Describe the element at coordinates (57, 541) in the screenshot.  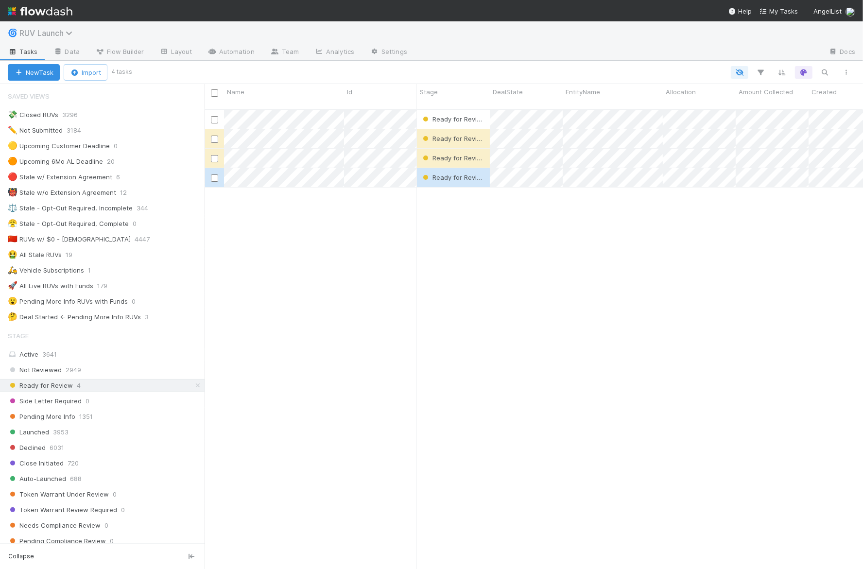
I see `span: Pending Compliance Review` at that location.